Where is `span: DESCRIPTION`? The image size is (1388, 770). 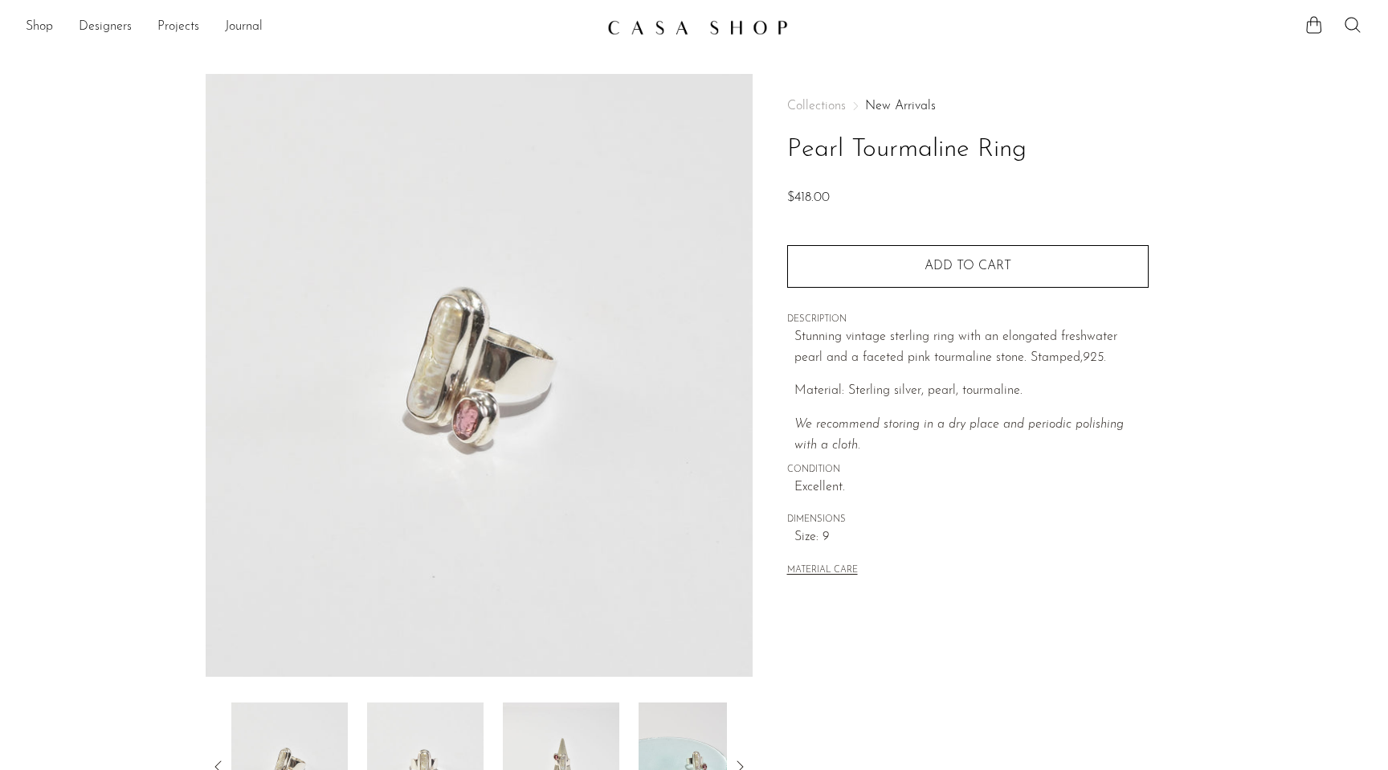 span: DESCRIPTION is located at coordinates (968, 320).